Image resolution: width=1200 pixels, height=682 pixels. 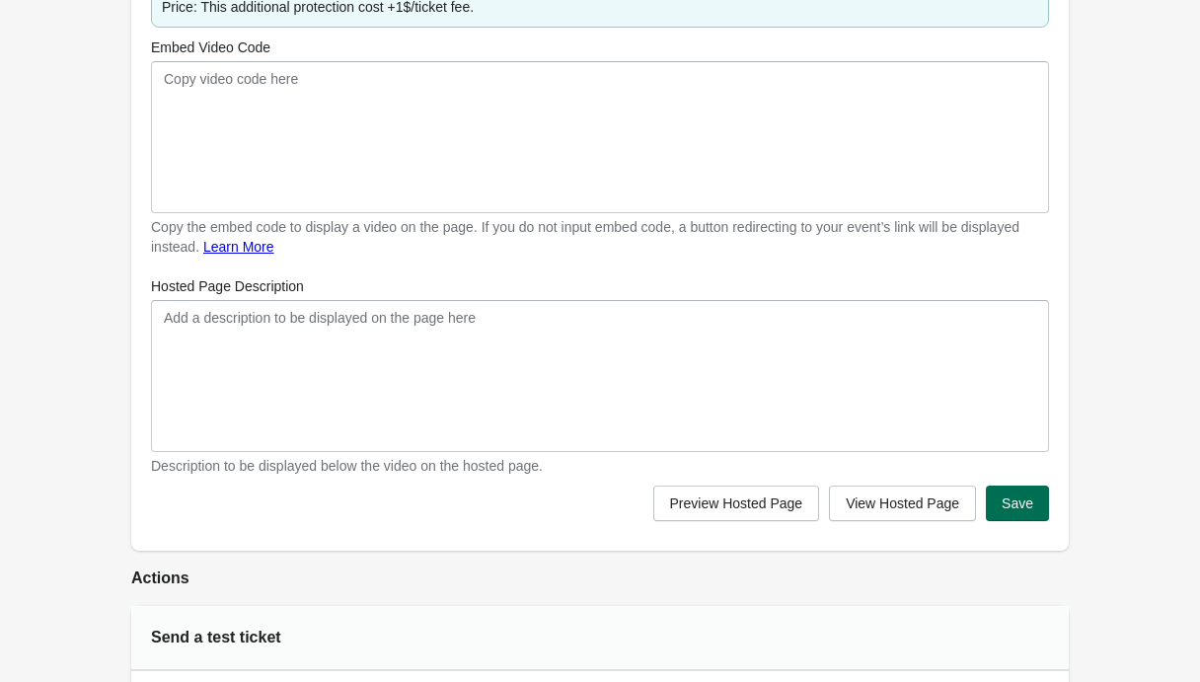 What do you see at coordinates (902, 503) in the screenshot?
I see `button: View Hosted Page` at bounding box center [902, 503].